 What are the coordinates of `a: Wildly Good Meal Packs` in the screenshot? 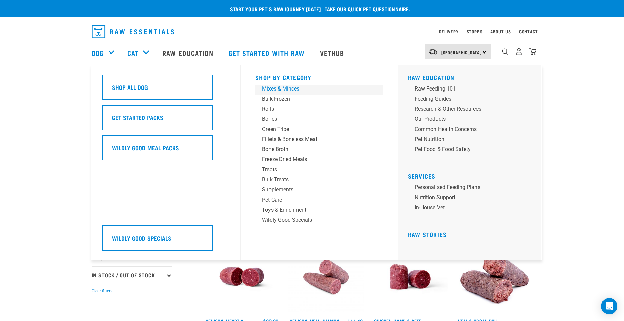 It's located at (166, 150).